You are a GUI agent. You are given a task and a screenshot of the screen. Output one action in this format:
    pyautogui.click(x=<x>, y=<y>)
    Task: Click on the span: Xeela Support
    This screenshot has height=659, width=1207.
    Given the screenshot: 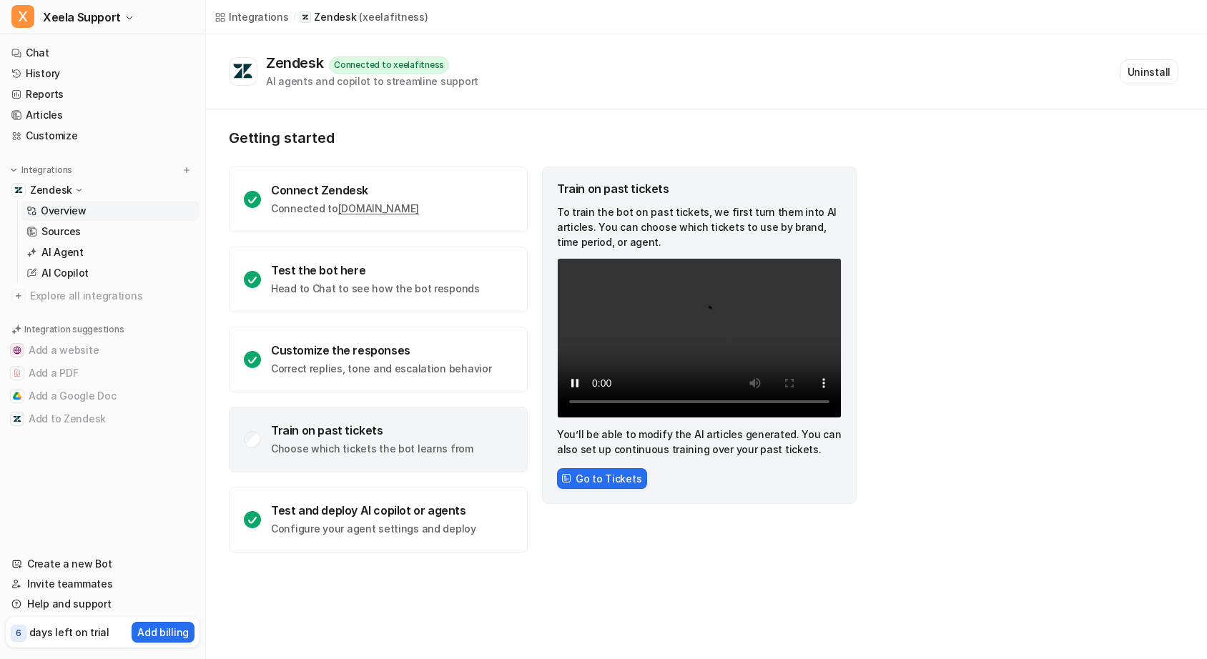 What is the action you would take?
    pyautogui.click(x=82, y=17)
    